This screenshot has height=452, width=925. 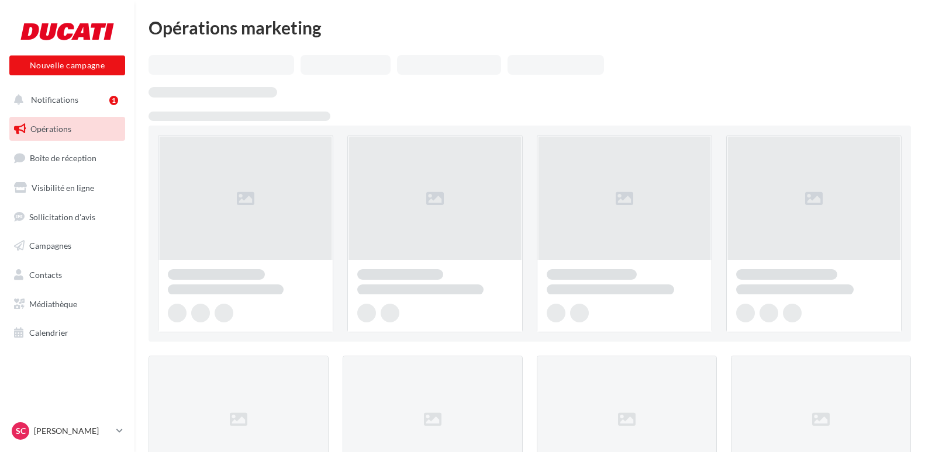 I want to click on span: Visibilité en ligne, so click(x=63, y=188).